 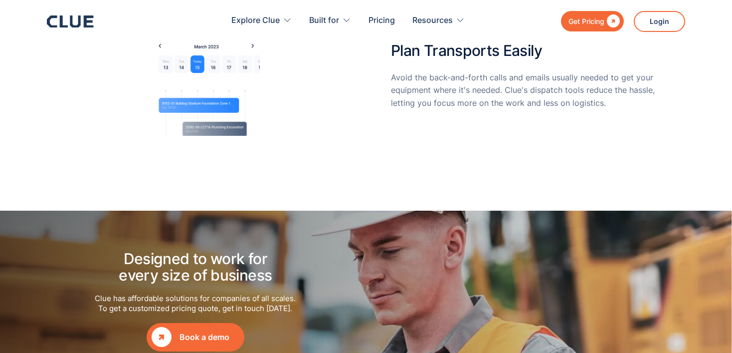 What do you see at coordinates (593, 21) in the screenshot?
I see `a: Get Pricing` at bounding box center [593, 21].